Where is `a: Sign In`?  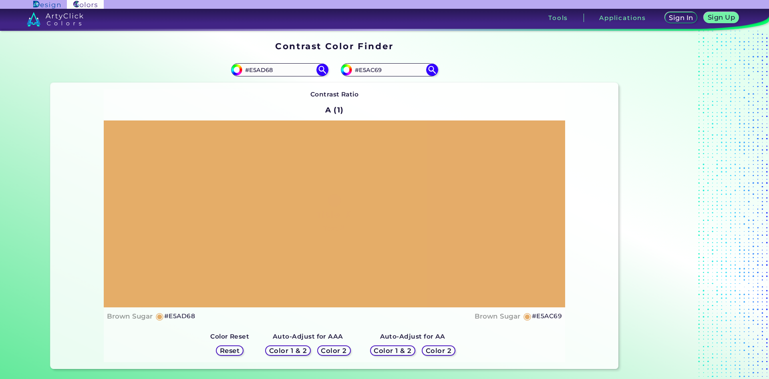
a: Sign In is located at coordinates (681, 18).